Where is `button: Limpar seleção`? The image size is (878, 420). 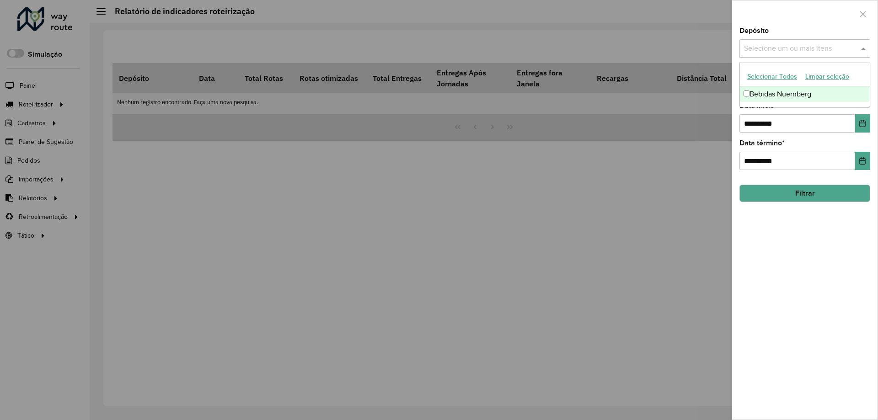 button: Limpar seleção is located at coordinates (827, 76).